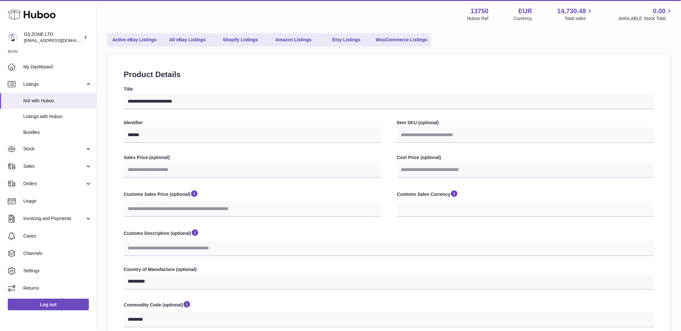  Describe the element at coordinates (58, 288) in the screenshot. I see `span: Returns` at that location.